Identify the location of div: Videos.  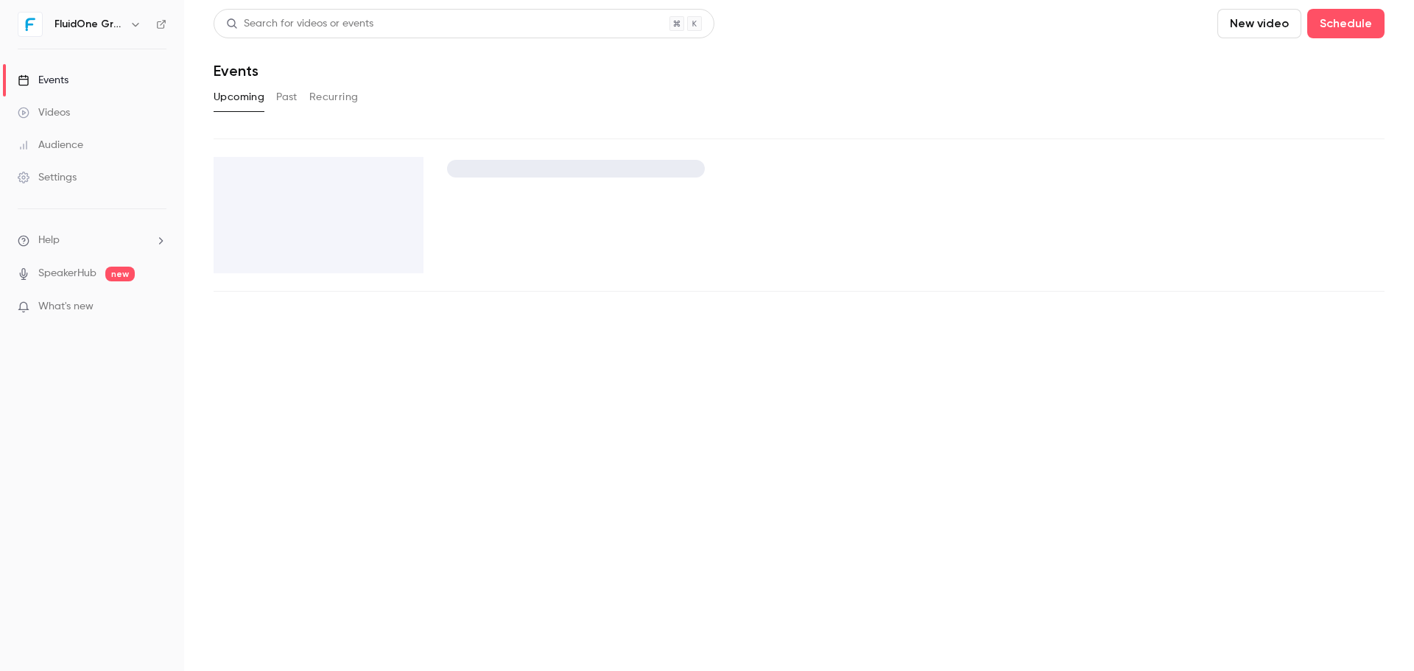
(43, 113).